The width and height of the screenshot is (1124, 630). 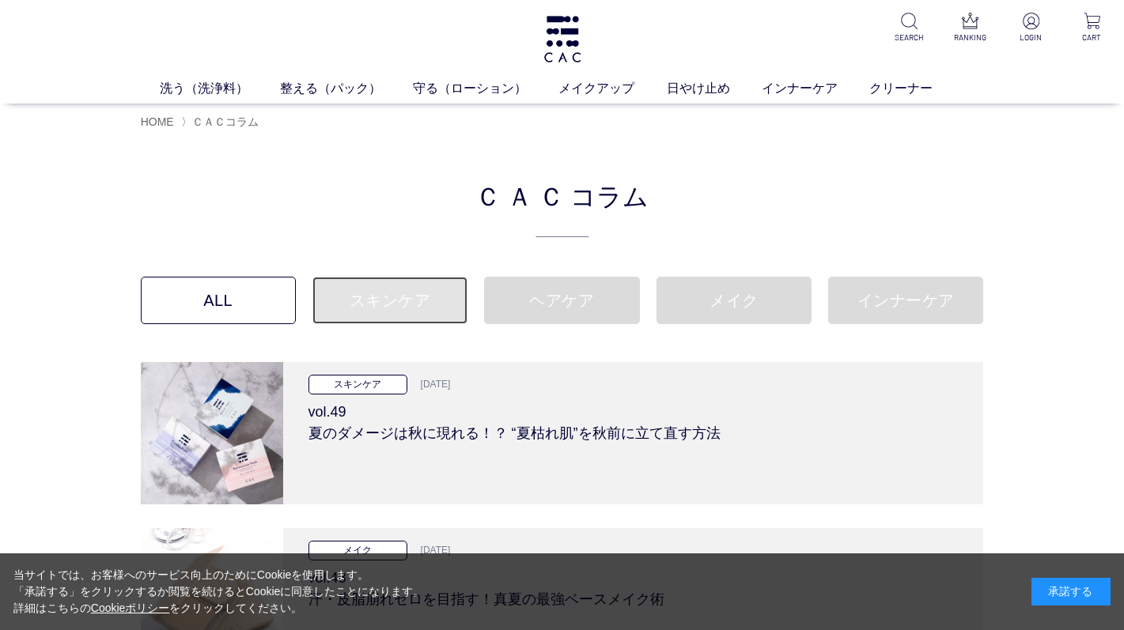 What do you see at coordinates (131, 608) in the screenshot?
I see `a: Cookieポリシー` at bounding box center [131, 608].